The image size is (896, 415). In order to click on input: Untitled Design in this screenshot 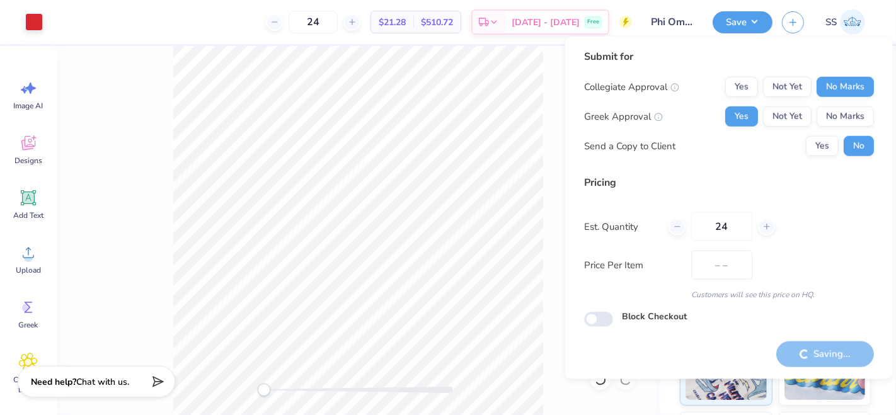, I will do `click(673, 22)`.